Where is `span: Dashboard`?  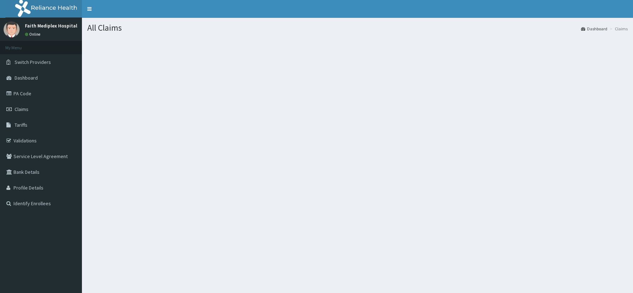
span: Dashboard is located at coordinates (26, 78).